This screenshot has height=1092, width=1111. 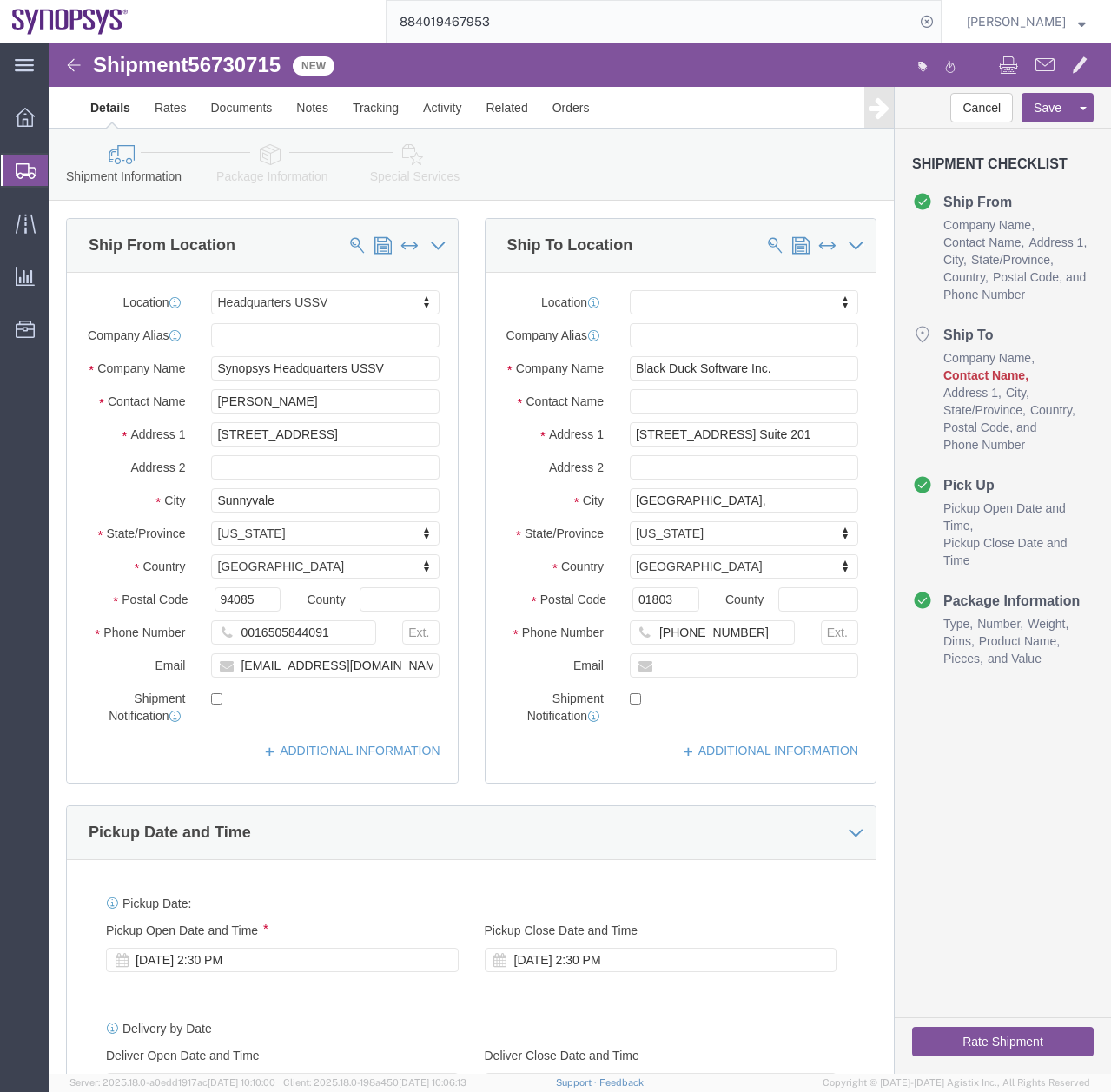 What do you see at coordinates (651, 22) in the screenshot?
I see `input: Search for shipment number, reference number` at bounding box center [651, 22].